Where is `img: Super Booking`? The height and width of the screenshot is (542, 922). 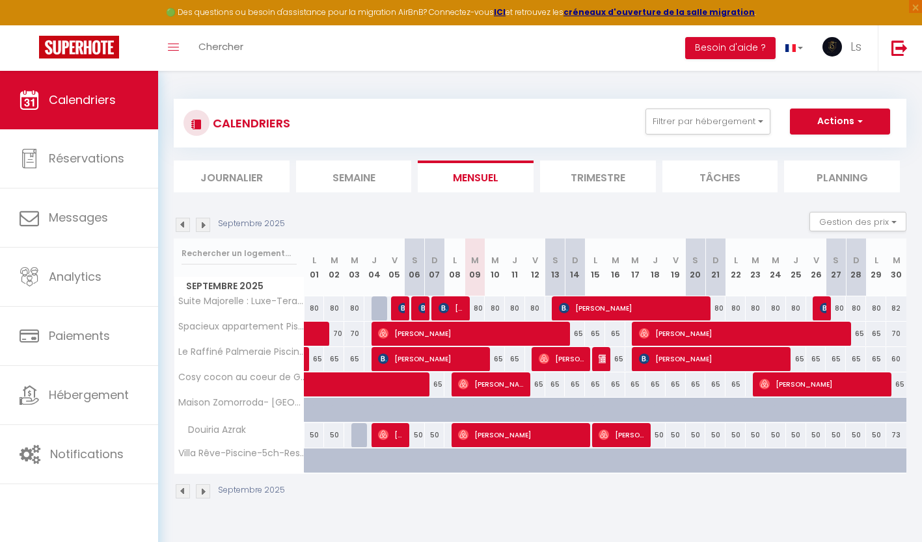
img: Super Booking is located at coordinates (79, 47).